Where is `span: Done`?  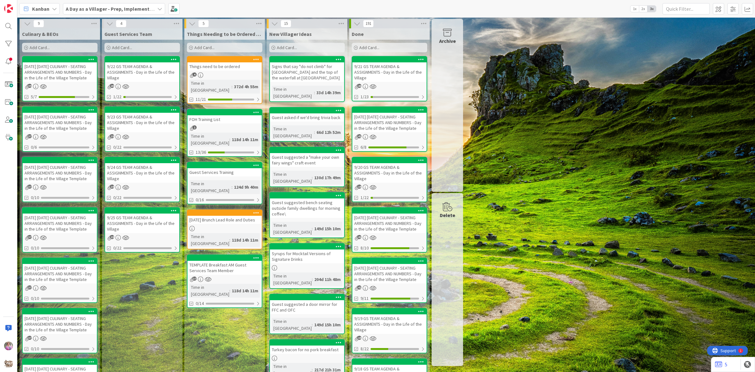
span: Done is located at coordinates (358, 34).